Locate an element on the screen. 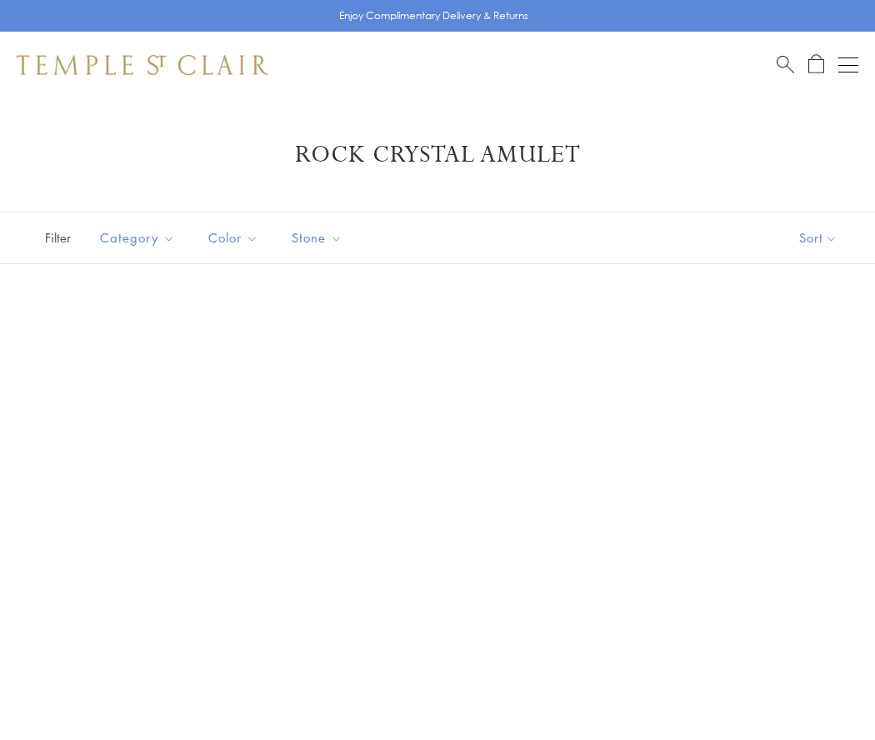 This screenshot has width=875, height=740. h1: Rock Crystal Amulet is located at coordinates (437, 155).